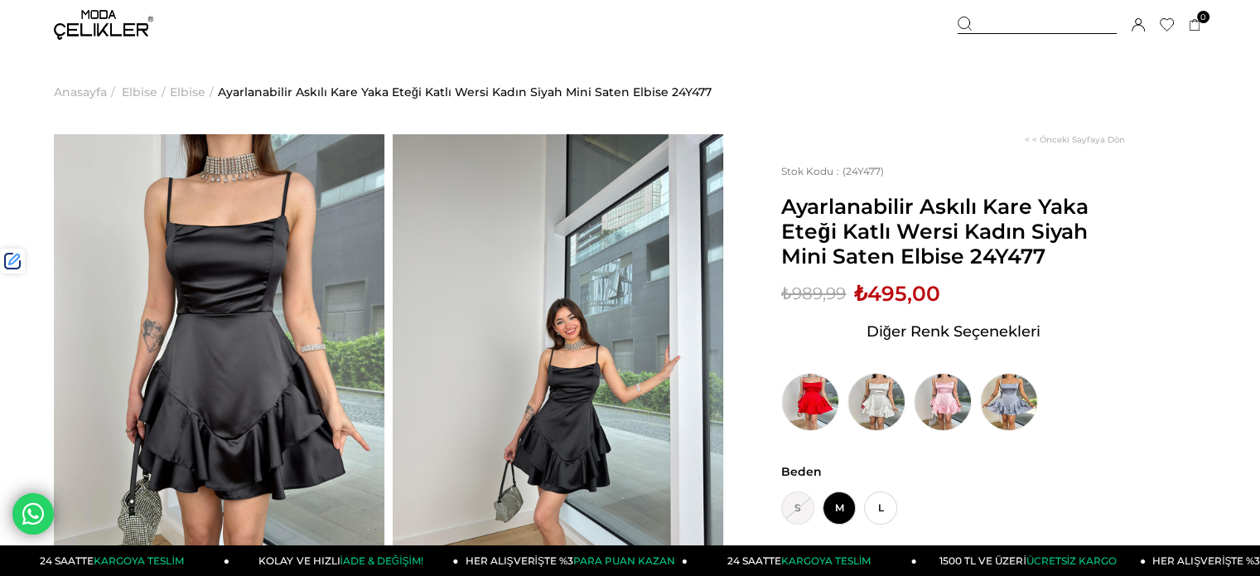 The height and width of the screenshot is (576, 1260). Describe the element at coordinates (624, 560) in the screenshot. I see `span: PARA PUAN KAZAN` at that location.